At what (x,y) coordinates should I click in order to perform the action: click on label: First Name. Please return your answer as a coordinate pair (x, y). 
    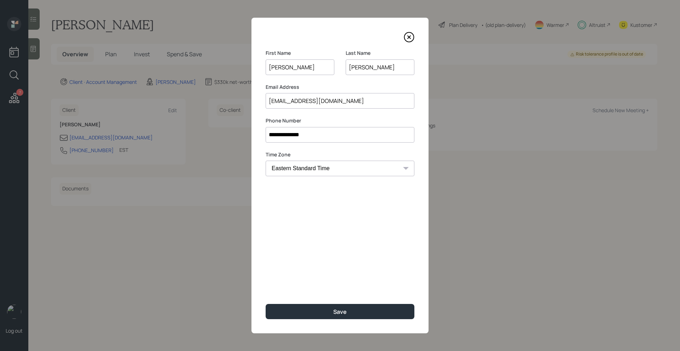
    Looking at the image, I should click on (300, 53).